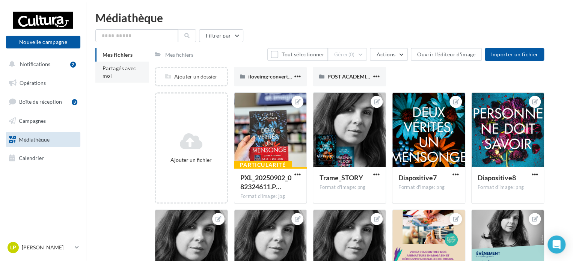 Image resolution: width=573 pixels, height=261 pixels. Describe the element at coordinates (330, 18) in the screenshot. I see `div: Médiathèque` at that location.